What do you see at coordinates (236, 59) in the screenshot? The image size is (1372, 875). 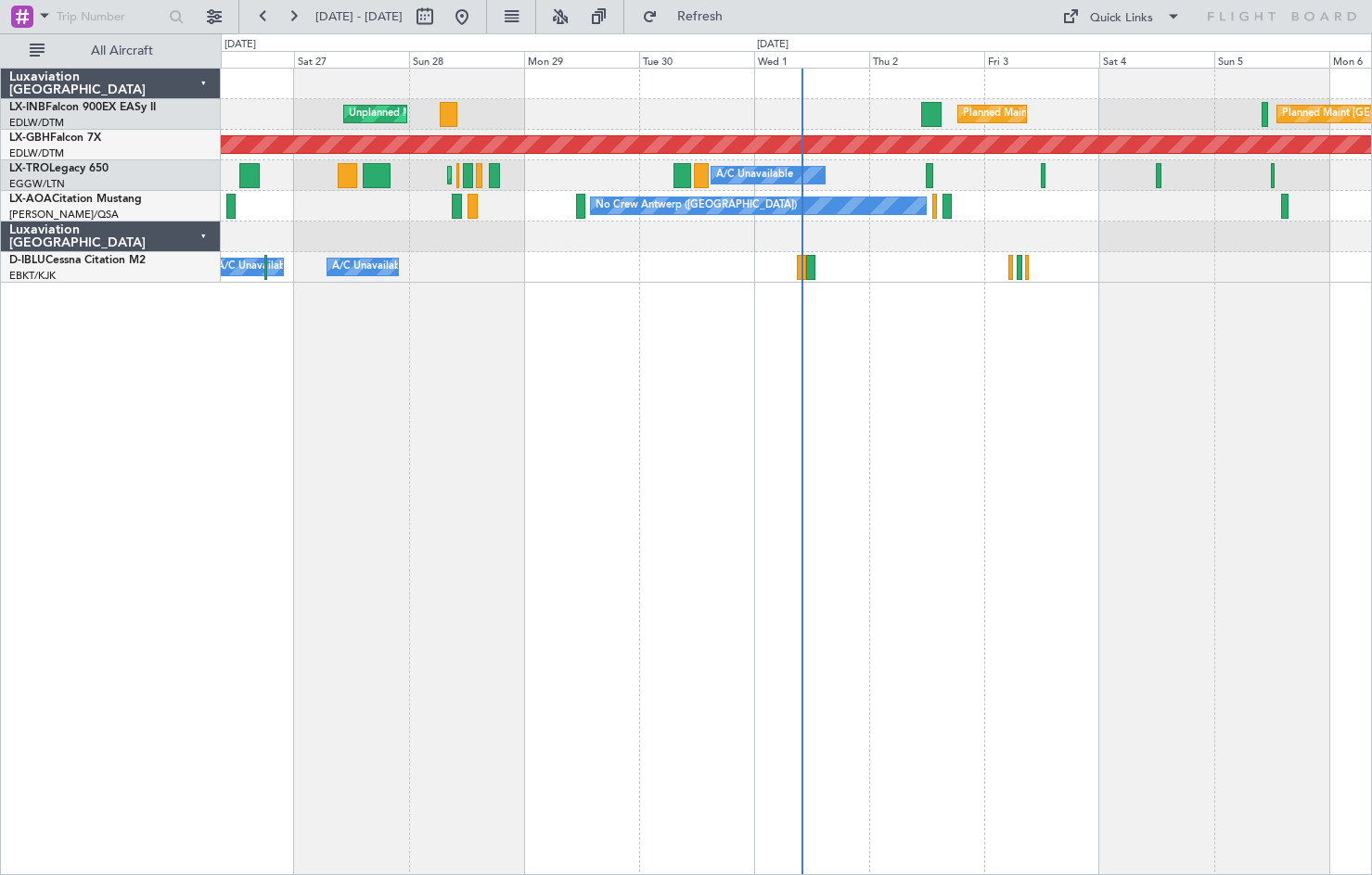 I see `div: Fri 26` at bounding box center [236, 59].